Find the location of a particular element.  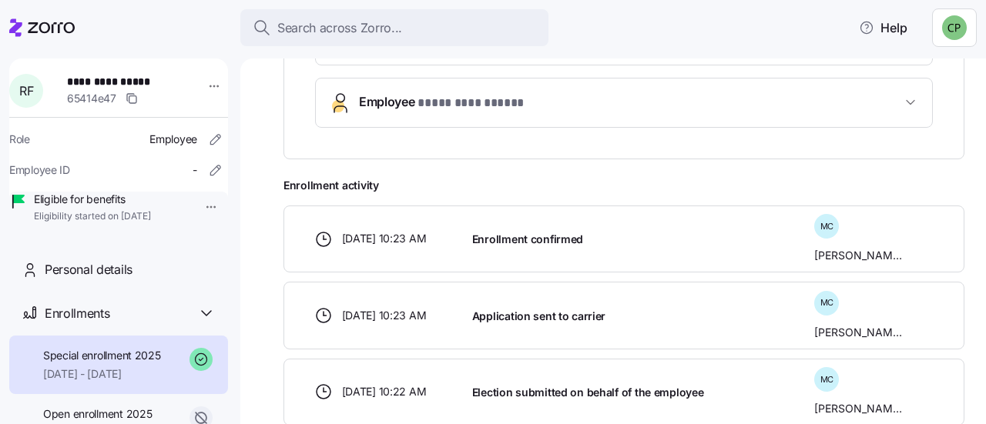

span: Employee ID is located at coordinates (39, 170).